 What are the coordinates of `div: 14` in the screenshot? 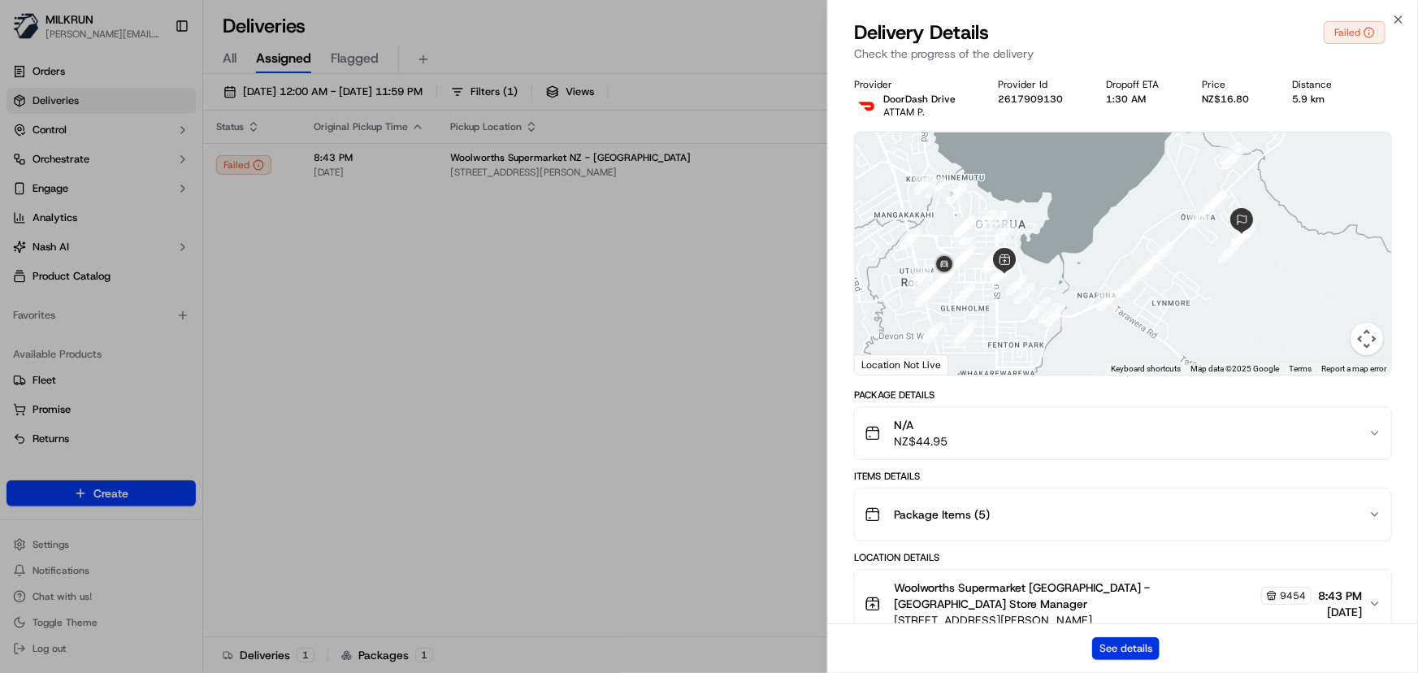 It's located at (1241, 234).